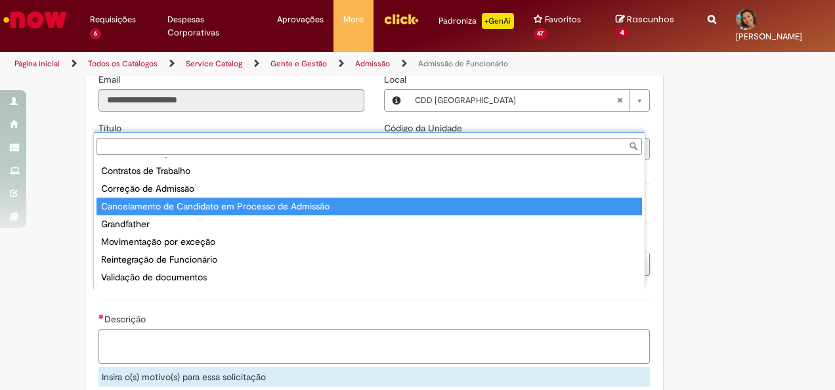  Describe the element at coordinates (369, 223) in the screenshot. I see `ul: Tipo de solicitação` at that location.